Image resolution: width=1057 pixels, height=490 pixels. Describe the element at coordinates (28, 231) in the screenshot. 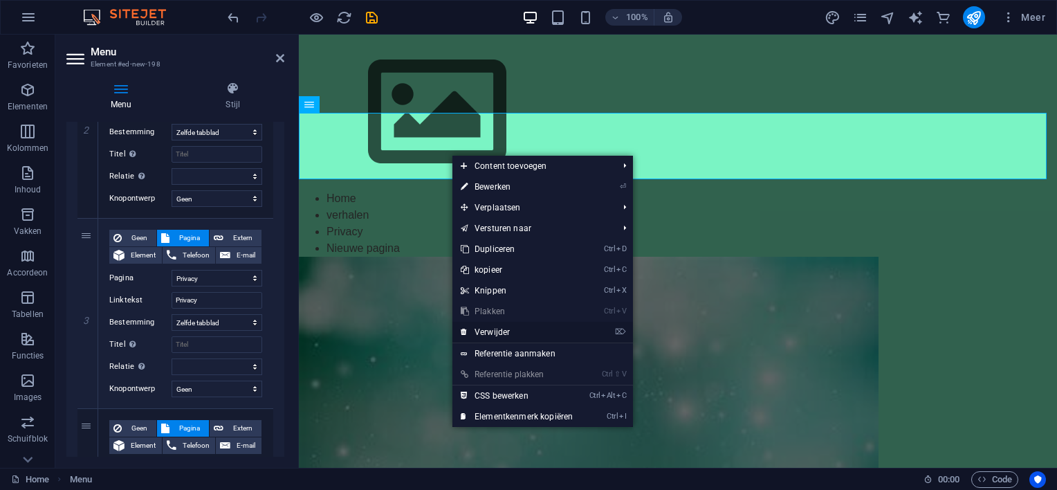

I see `p: Vakken` at that location.